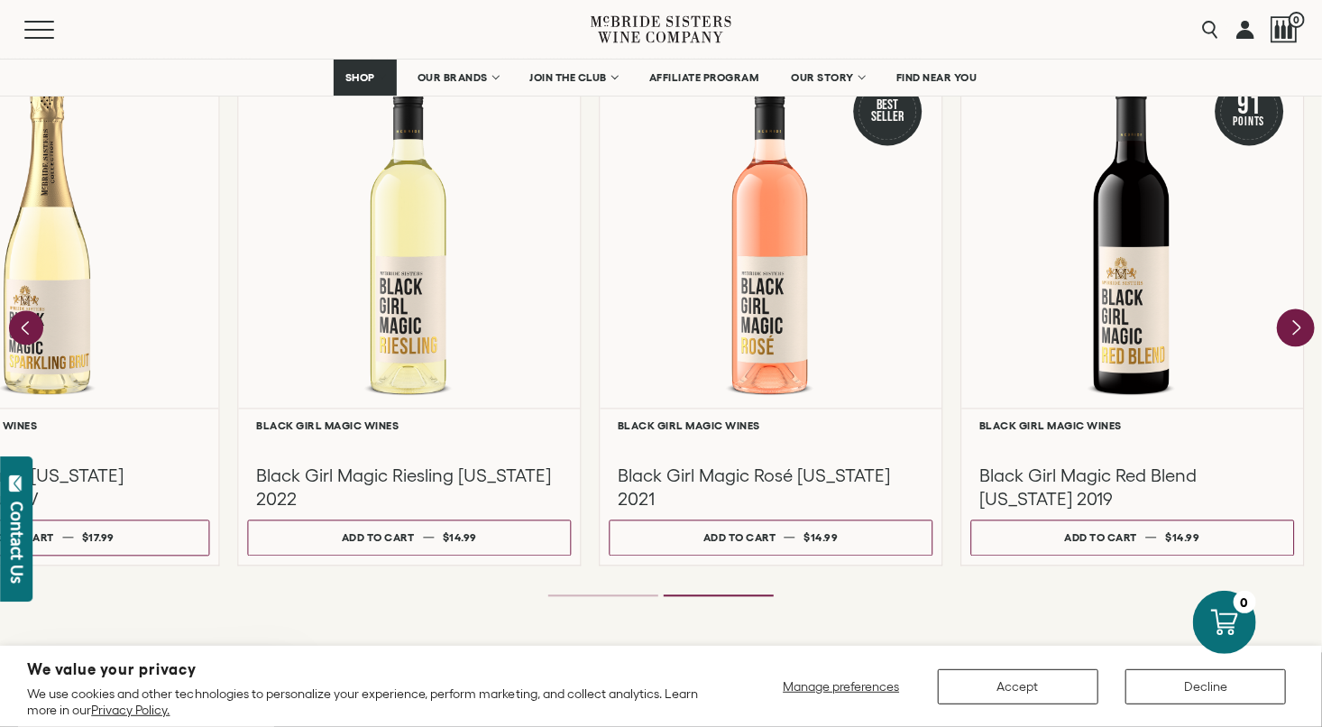 Image resolution: width=1322 pixels, height=727 pixels. I want to click on a: Red 91 Points Black Girl Magic Red Blend Black Girl Magic Wines Black Girl Magic Red Blend [US_ST..., so click(1131, 312).